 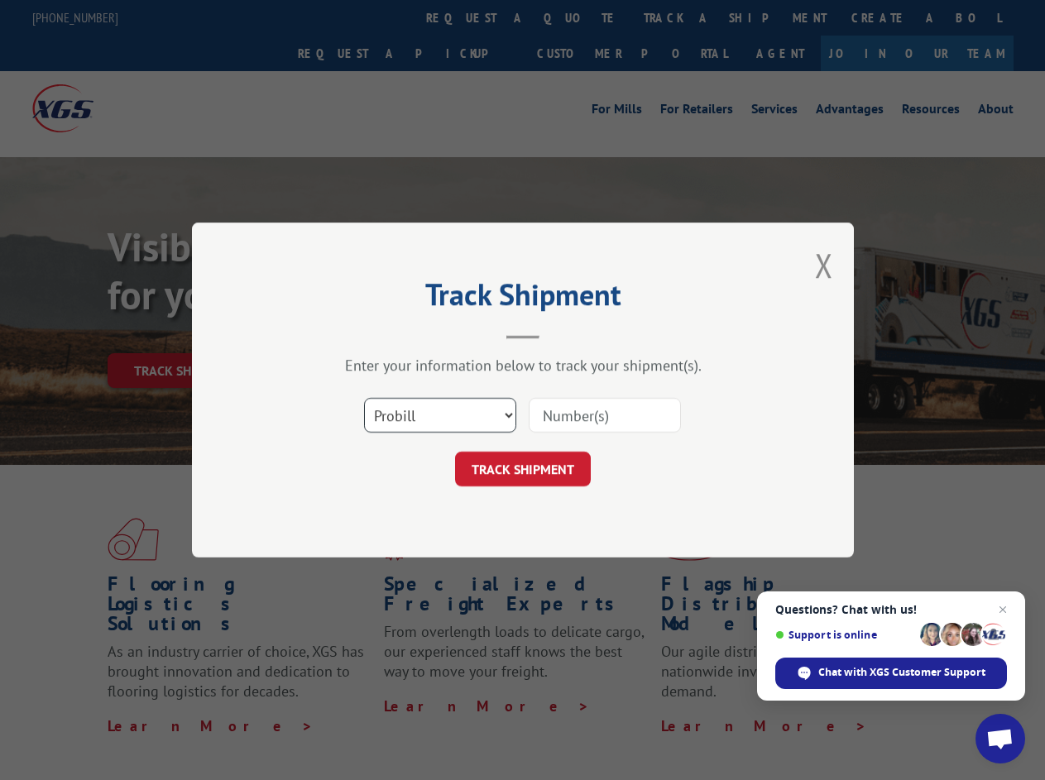 I want to click on div: Chat with XGS Customer Support, so click(x=891, y=674).